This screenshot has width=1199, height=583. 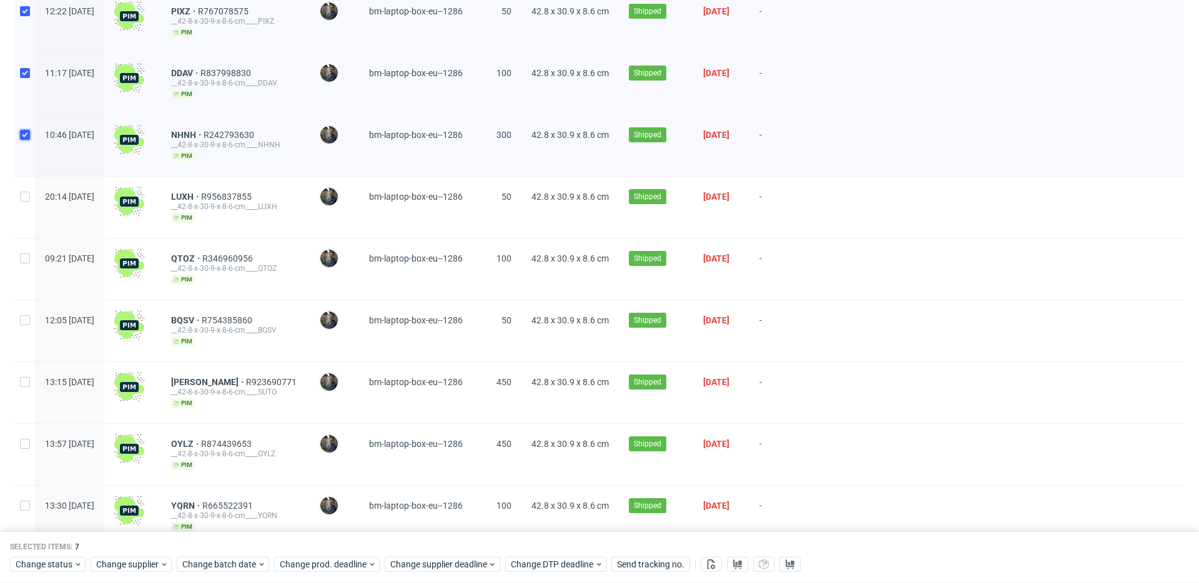 I want to click on span: 300, so click(x=504, y=135).